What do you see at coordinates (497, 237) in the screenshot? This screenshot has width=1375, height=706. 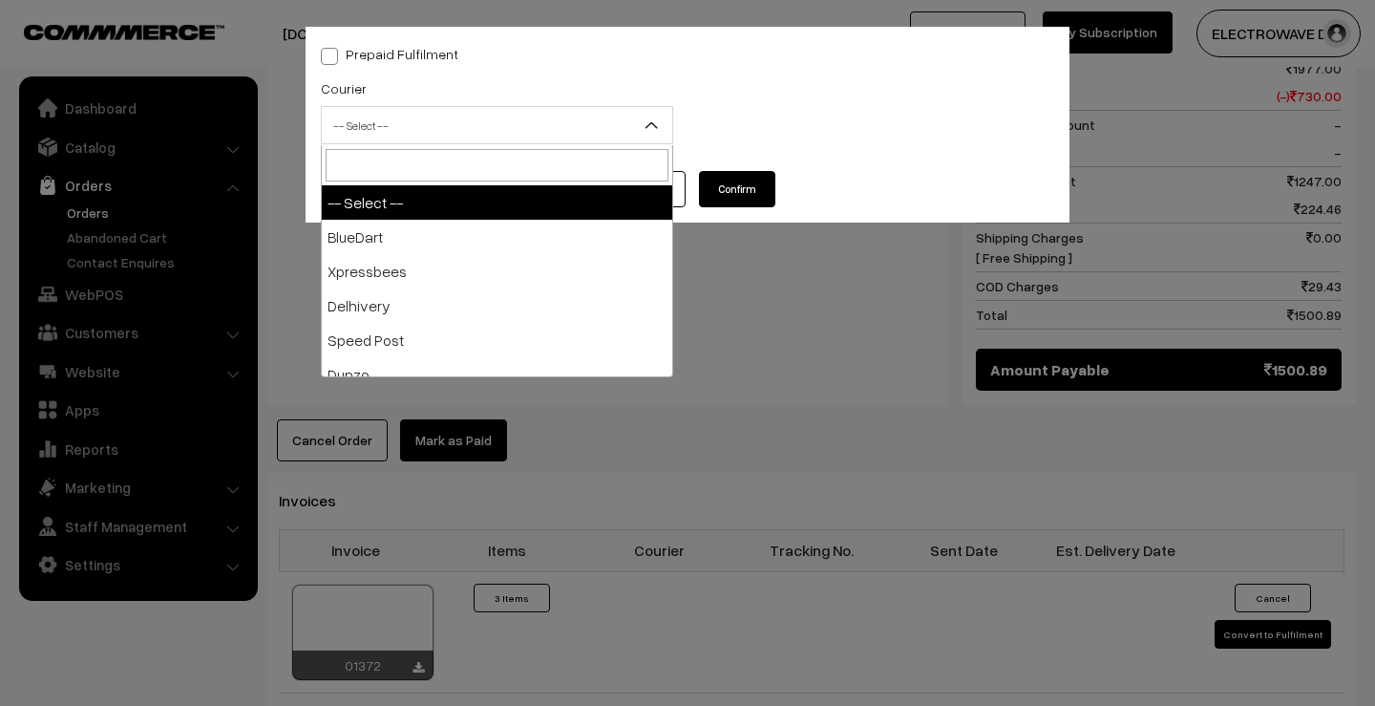 I see `li: BlueDart` at bounding box center [497, 237].